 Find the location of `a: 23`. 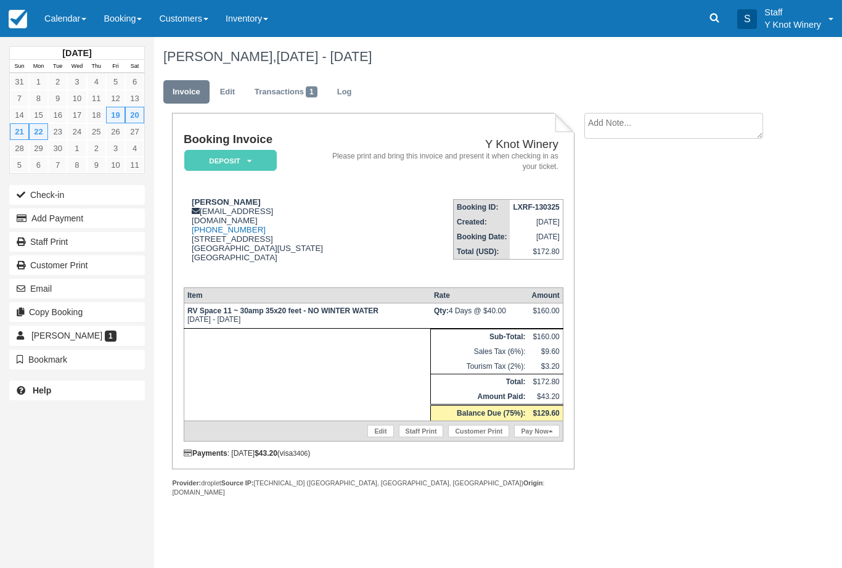

a: 23 is located at coordinates (57, 131).